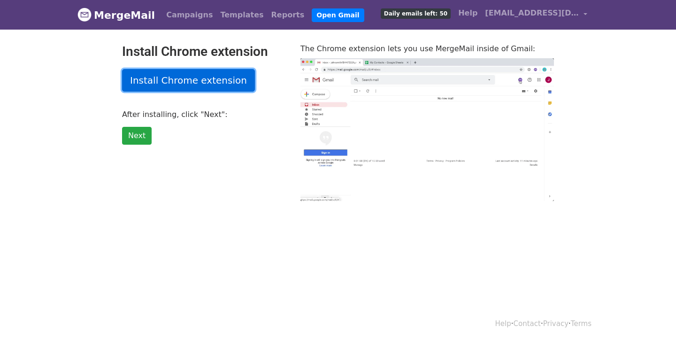 Image resolution: width=676 pixels, height=342 pixels. I want to click on img: MergeMail logo, so click(85, 15).